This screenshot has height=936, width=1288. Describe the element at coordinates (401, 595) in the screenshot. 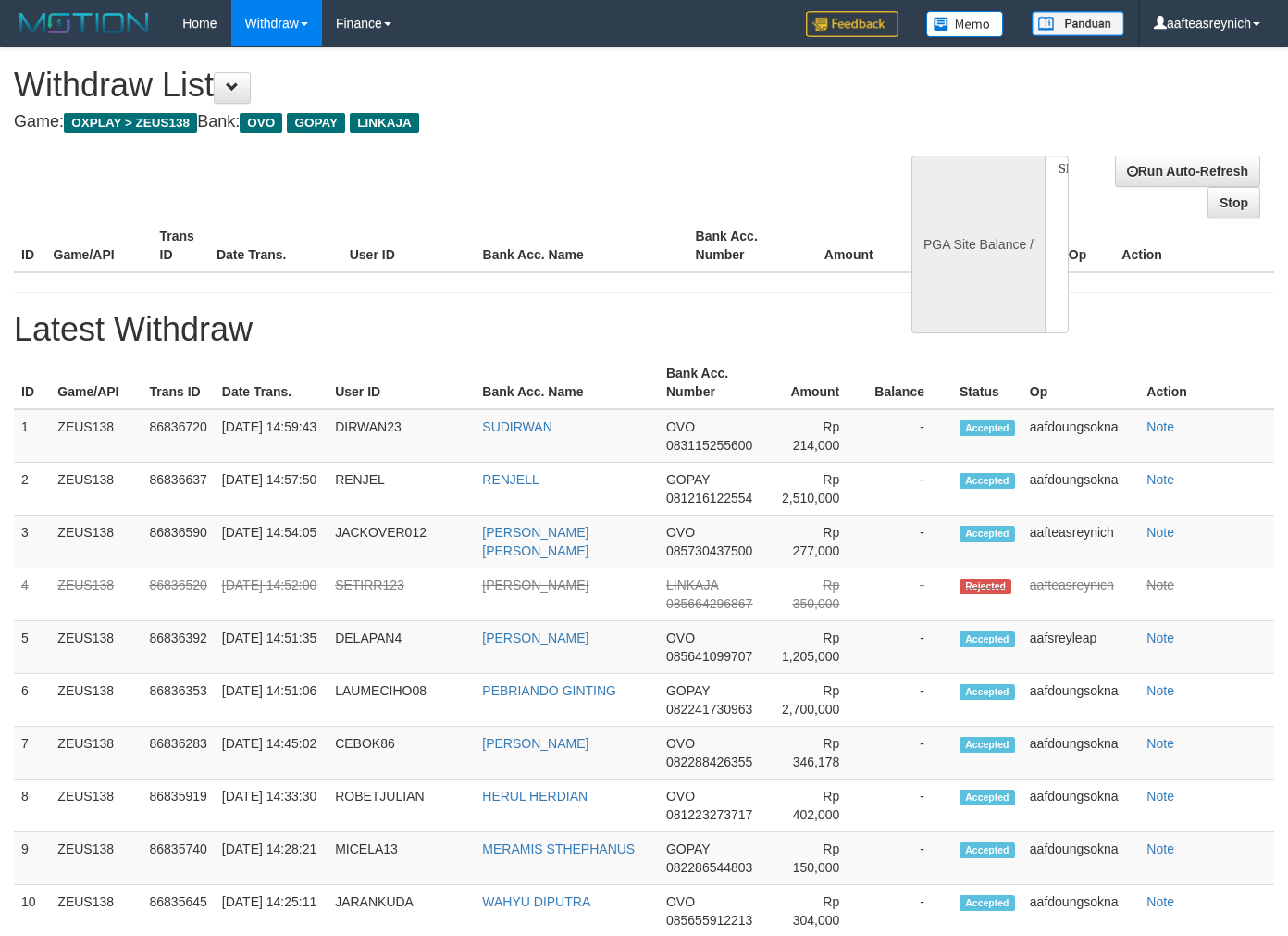

I see `td: SETIRR123` at that location.